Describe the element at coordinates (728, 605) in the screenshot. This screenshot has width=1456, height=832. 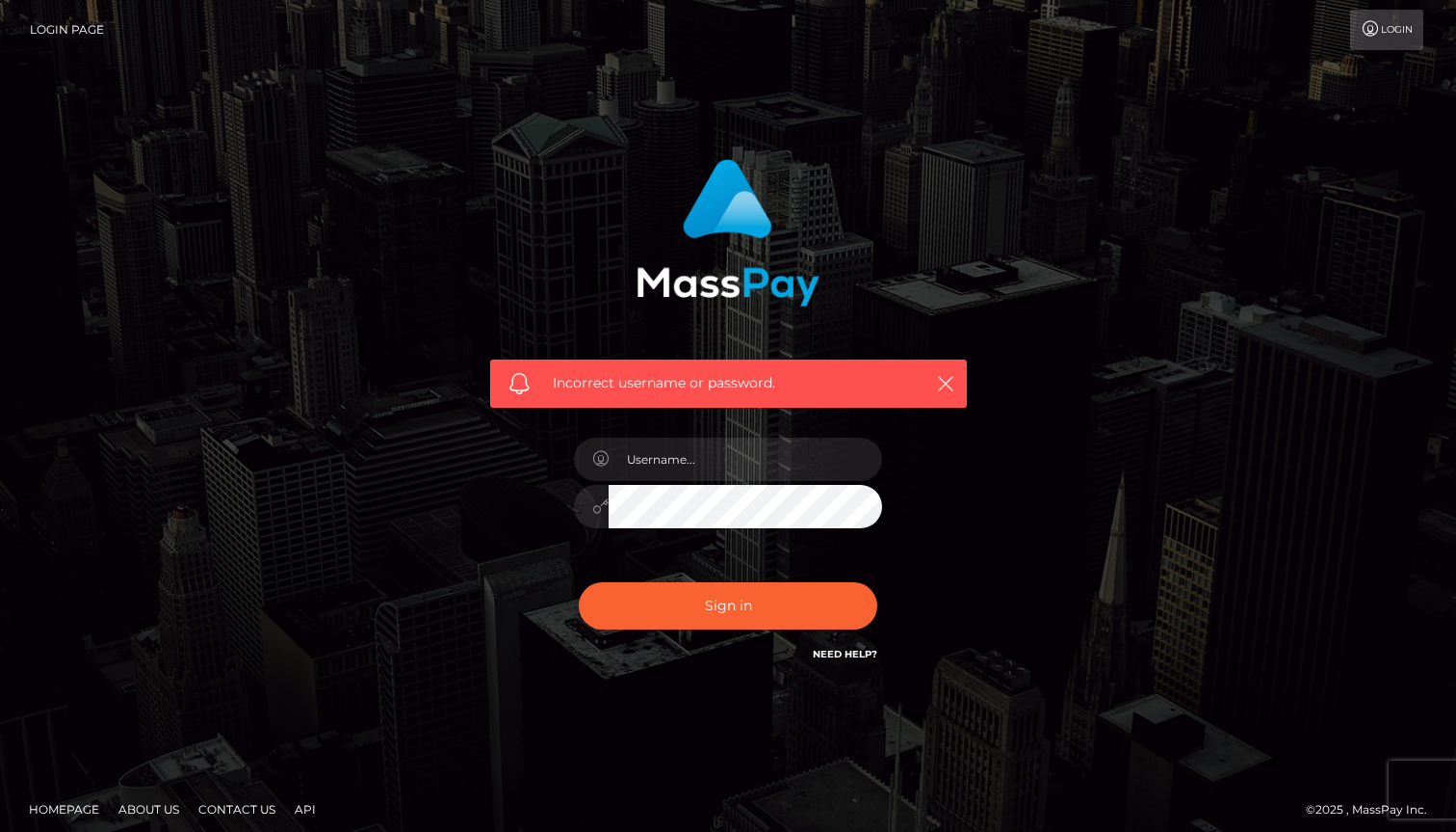
I see `button: Sign in` at that location.